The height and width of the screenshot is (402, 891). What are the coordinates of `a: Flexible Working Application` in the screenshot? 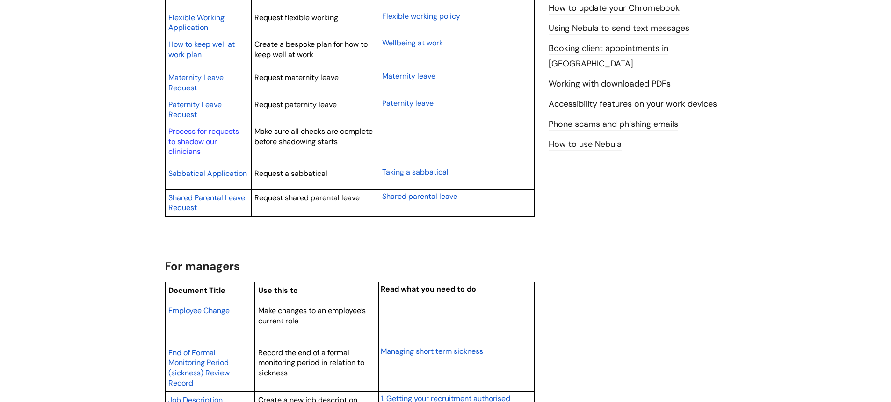 It's located at (196, 22).